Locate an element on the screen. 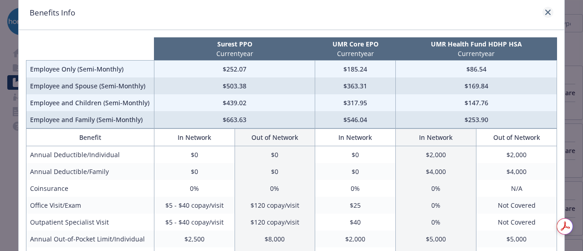 This screenshot has height=251, width=583. td: $317.95 is located at coordinates (355, 102).